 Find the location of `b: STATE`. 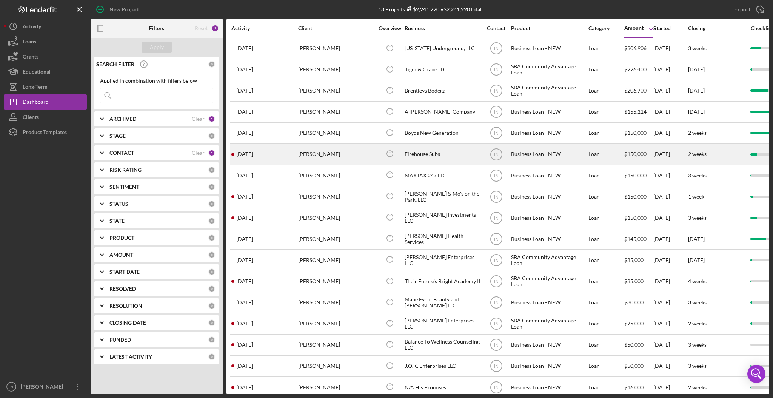

b: STATE is located at coordinates (117, 221).